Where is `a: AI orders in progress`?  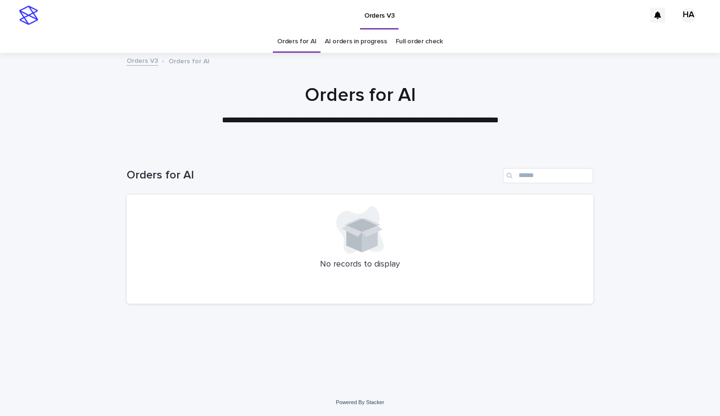
a: AI orders in progress is located at coordinates (356, 41).